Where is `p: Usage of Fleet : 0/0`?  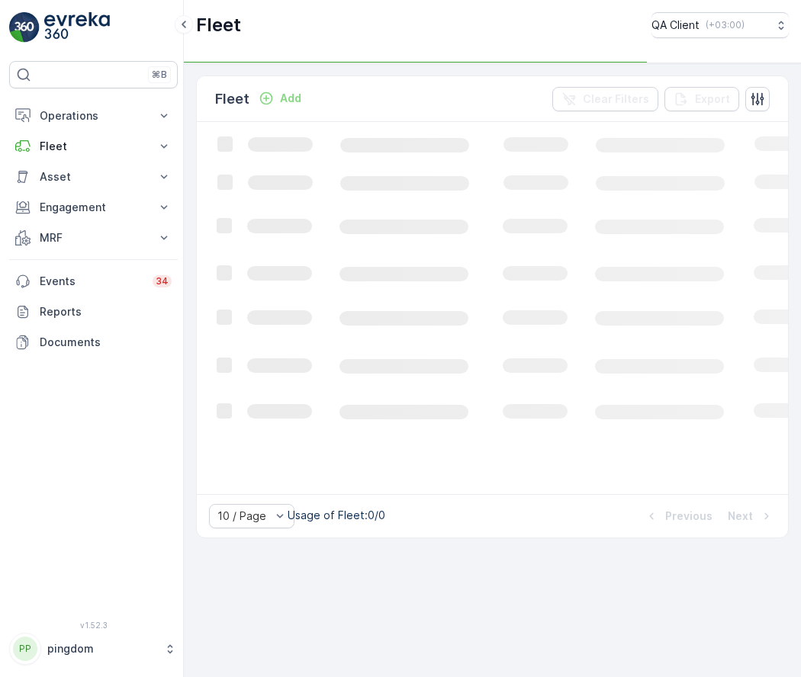 p: Usage of Fleet : 0/0 is located at coordinates (336, 515).